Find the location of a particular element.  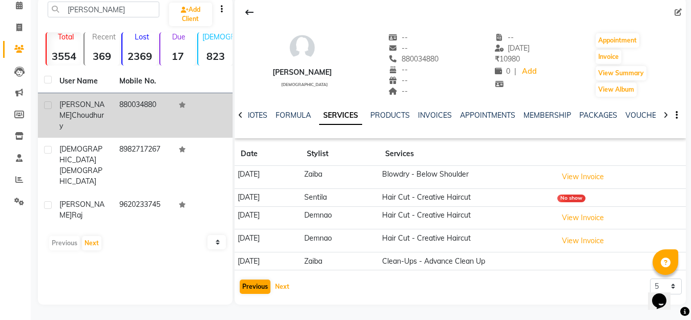

p: Recent is located at coordinates (104, 37).